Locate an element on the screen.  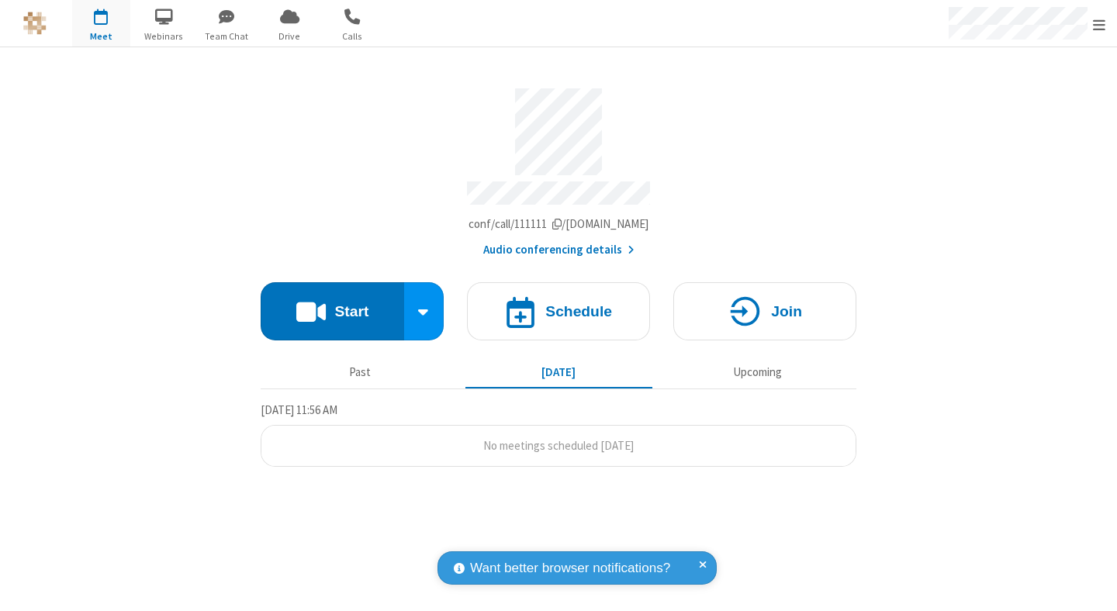
button: Upcoming is located at coordinates (757, 372).